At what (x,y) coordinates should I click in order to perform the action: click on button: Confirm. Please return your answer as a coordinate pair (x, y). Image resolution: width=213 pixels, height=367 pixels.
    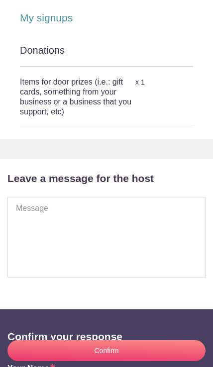
    Looking at the image, I should click on (106, 351).